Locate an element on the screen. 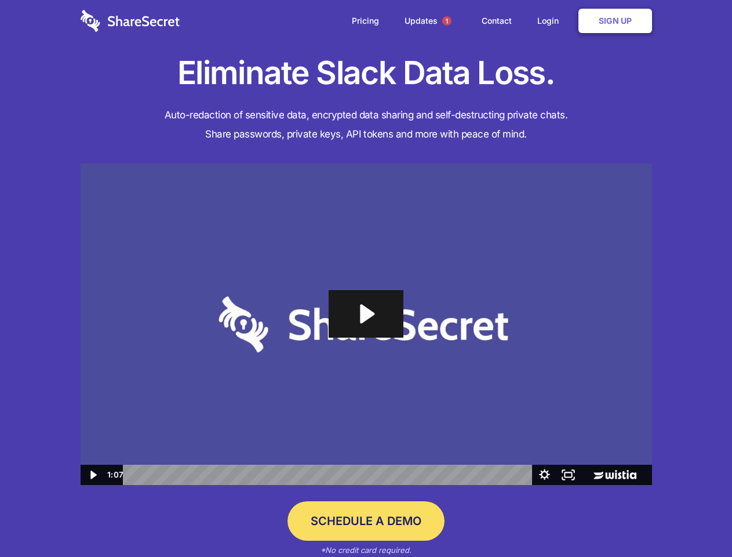  h1: Eliminate Slack Data Loss. is located at coordinates (366, 73).